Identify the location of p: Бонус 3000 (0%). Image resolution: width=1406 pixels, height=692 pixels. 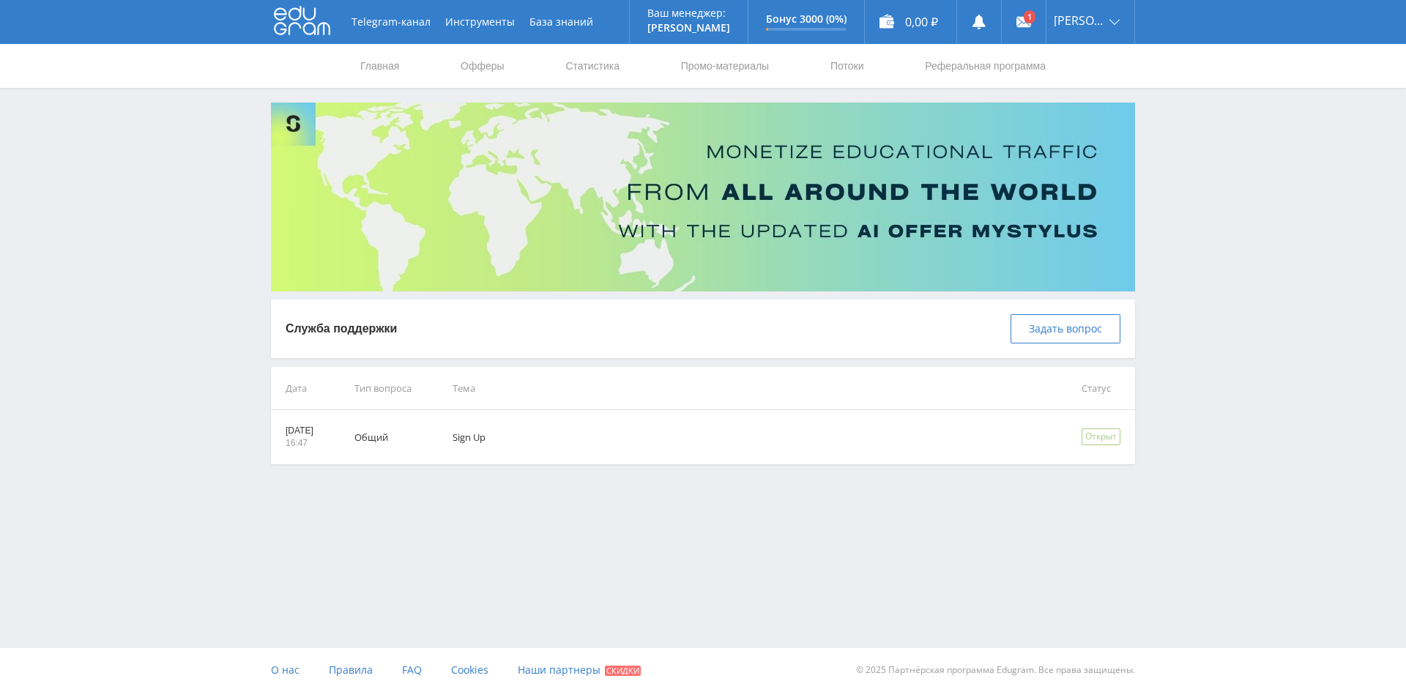
(806, 19).